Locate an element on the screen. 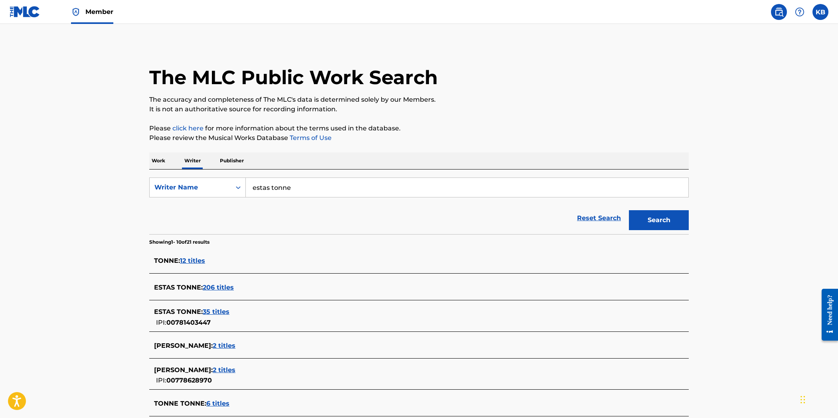  p: Showing 1 - 10 of 21 results is located at coordinates (179, 242).